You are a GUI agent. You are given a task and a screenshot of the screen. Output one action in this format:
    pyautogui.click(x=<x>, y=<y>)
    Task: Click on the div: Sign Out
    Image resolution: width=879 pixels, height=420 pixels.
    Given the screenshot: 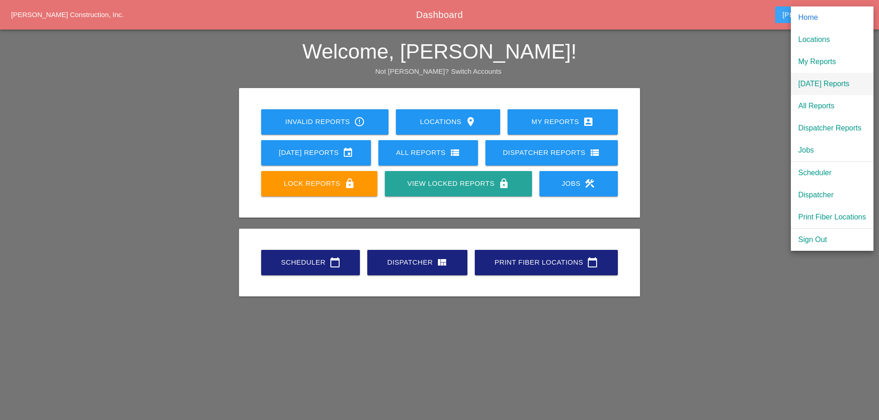 What is the action you would take?
    pyautogui.click(x=832, y=240)
    